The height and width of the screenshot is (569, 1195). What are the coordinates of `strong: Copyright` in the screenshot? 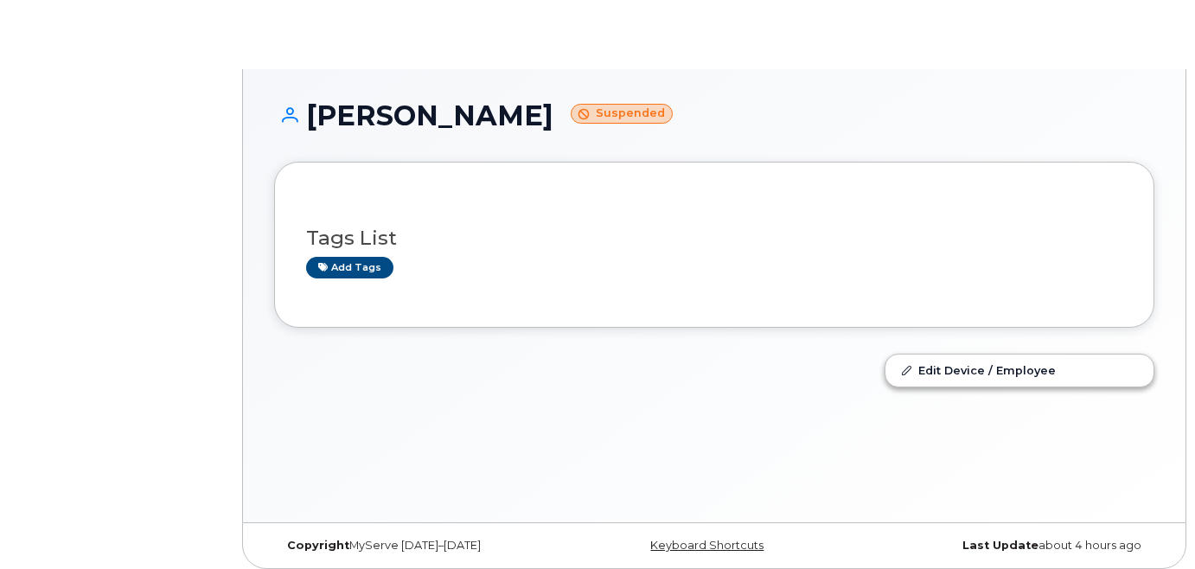 It's located at (318, 545).